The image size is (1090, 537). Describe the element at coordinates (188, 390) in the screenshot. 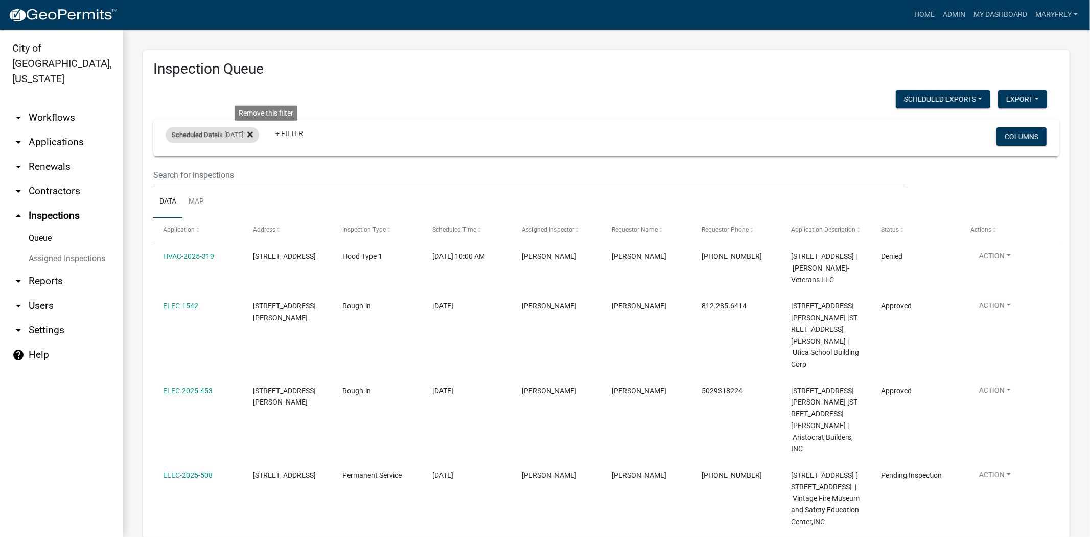

I see `a: ELEC-2025-453` at that location.